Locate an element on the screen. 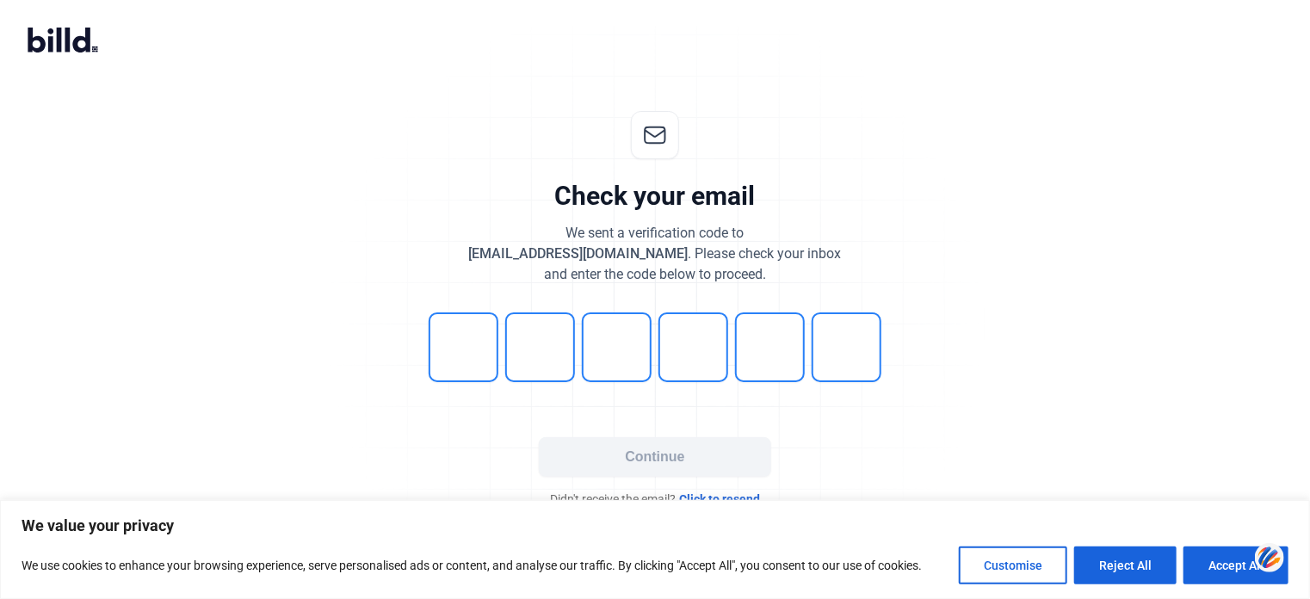 This screenshot has width=1310, height=599. div: Didn't receive the email? is located at coordinates (655, 499).